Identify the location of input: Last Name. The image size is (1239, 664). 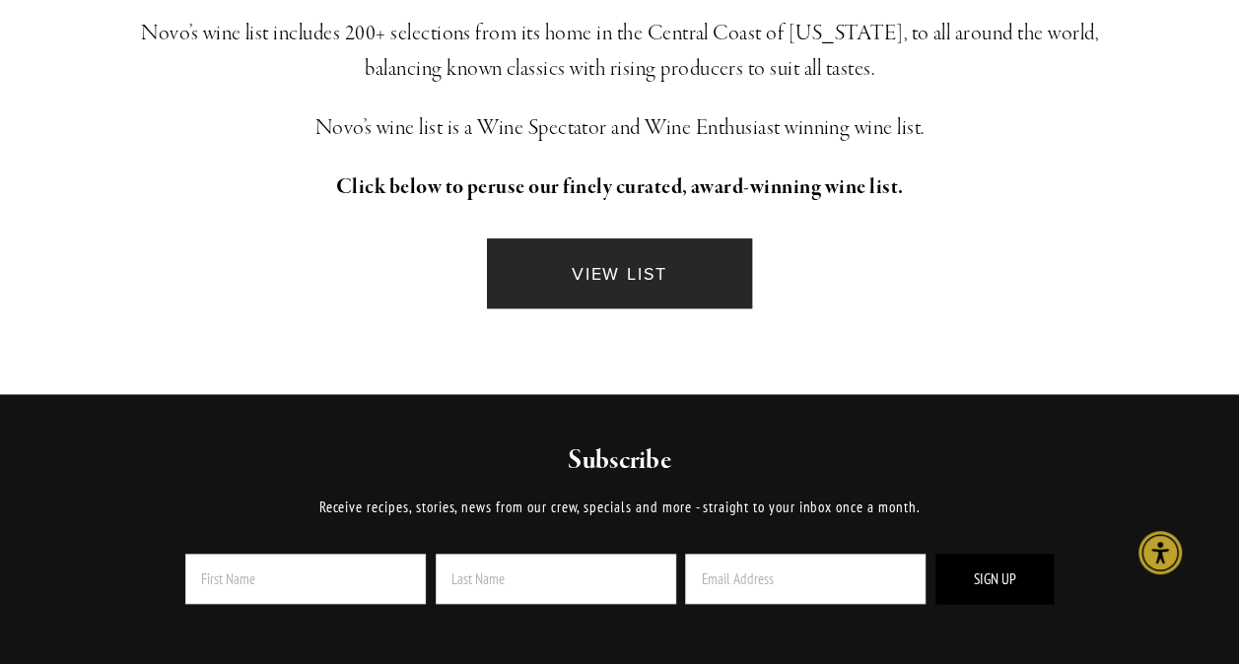
(556, 578).